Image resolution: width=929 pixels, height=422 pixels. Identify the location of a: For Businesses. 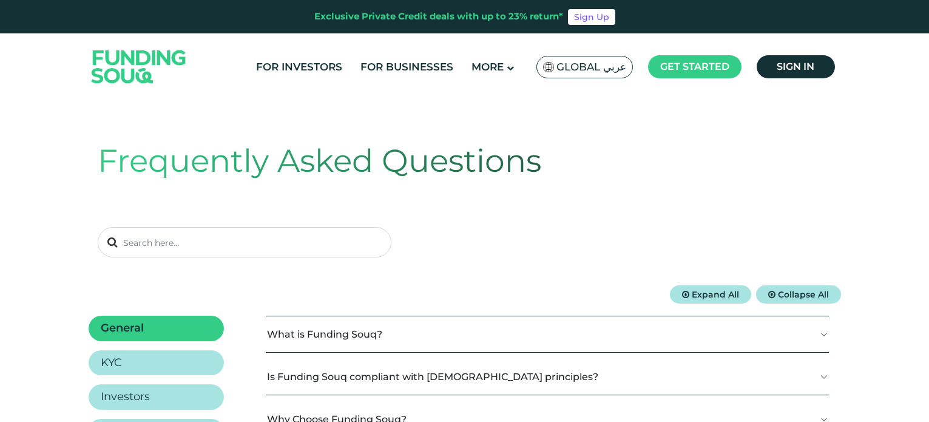
(406, 67).